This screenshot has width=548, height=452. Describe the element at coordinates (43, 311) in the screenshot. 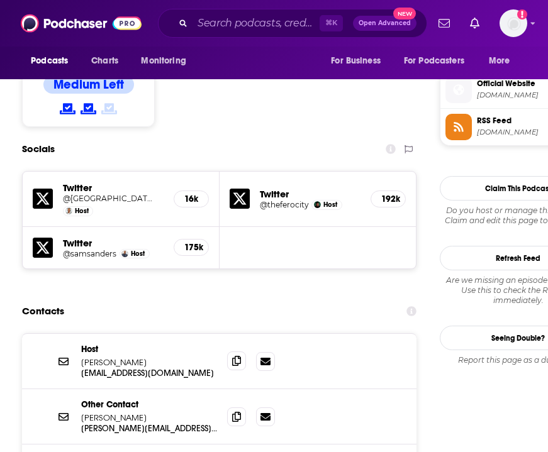

I see `h2: Contacts` at that location.